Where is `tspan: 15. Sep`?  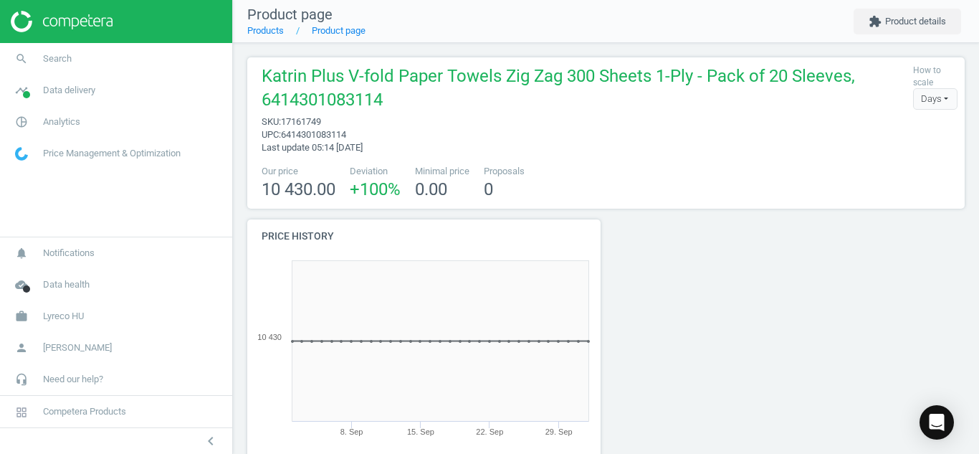 tspan: 15. Sep is located at coordinates (421, 432).